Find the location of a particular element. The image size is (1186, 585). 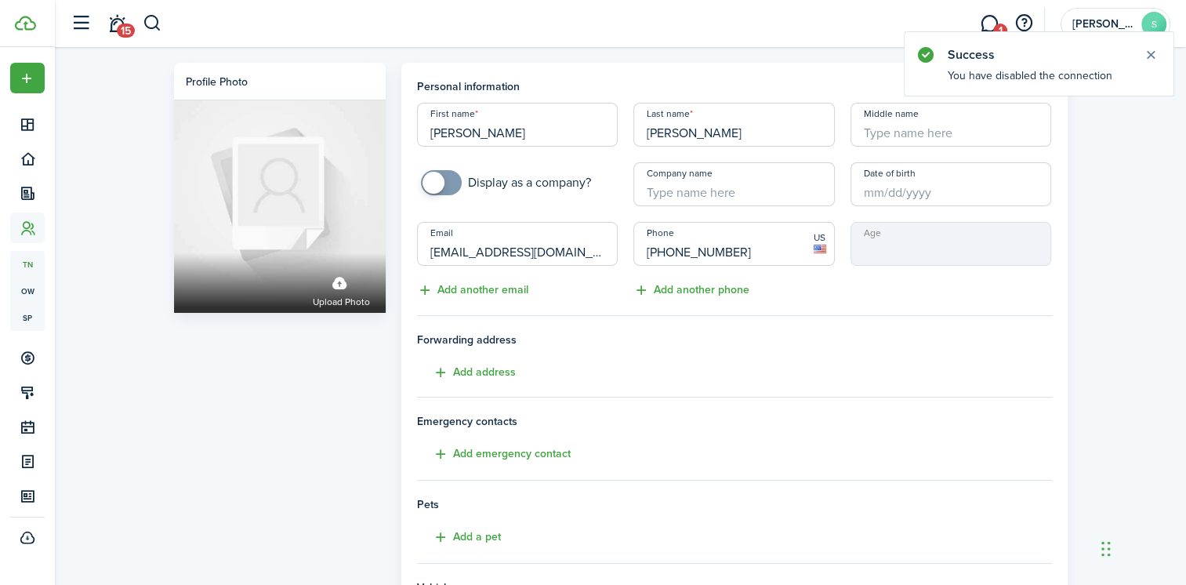

button: Open menu is located at coordinates (27, 78).